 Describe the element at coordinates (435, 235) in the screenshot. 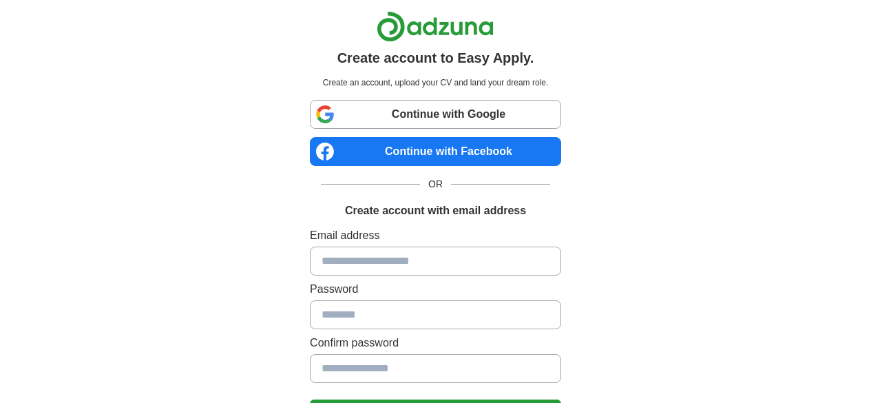

I see `label: Email address` at that location.